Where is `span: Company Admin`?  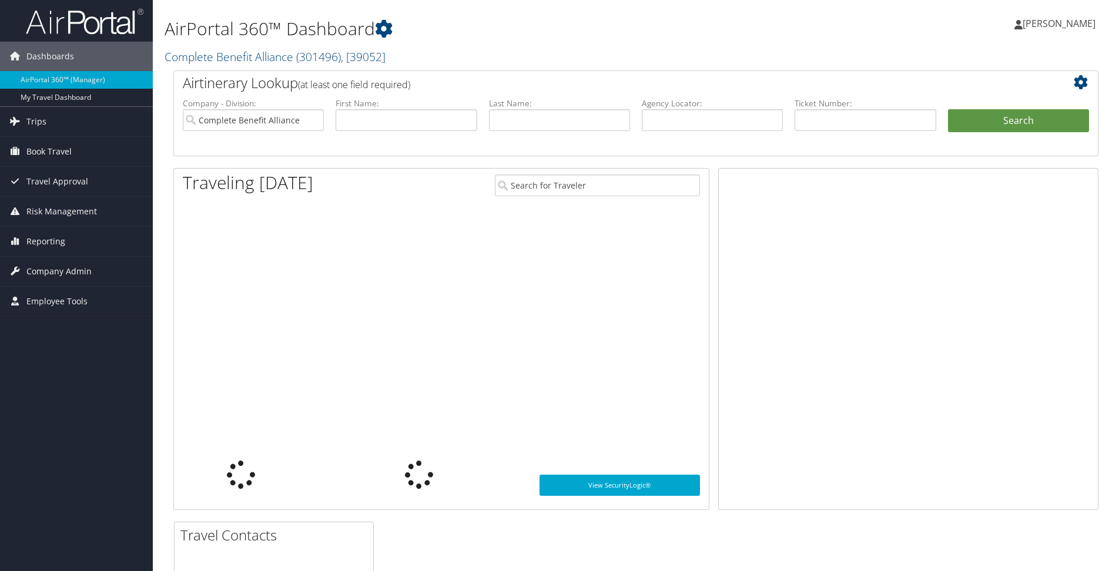
span: Company Admin is located at coordinates (59, 271).